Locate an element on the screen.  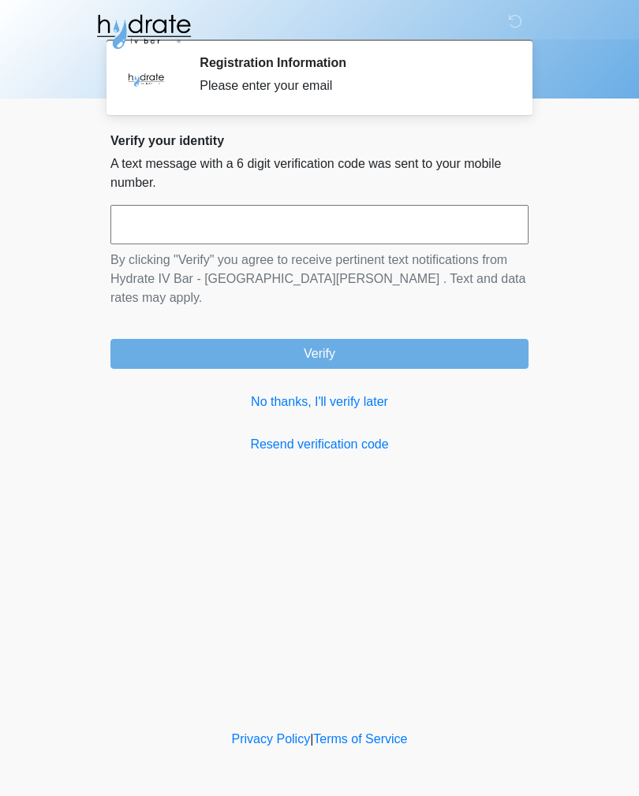
a: Terms of Service is located at coordinates (360, 739).